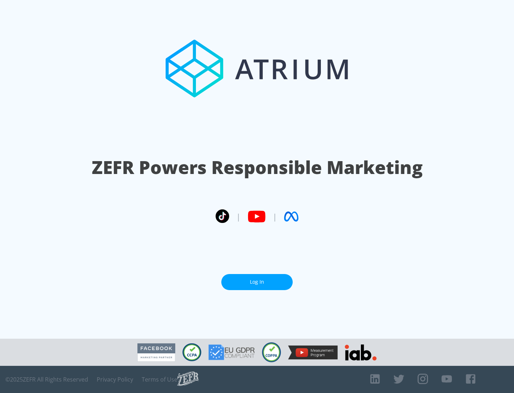  Describe the element at coordinates (272, 352) in the screenshot. I see `img: COPPA Compliant` at that location.